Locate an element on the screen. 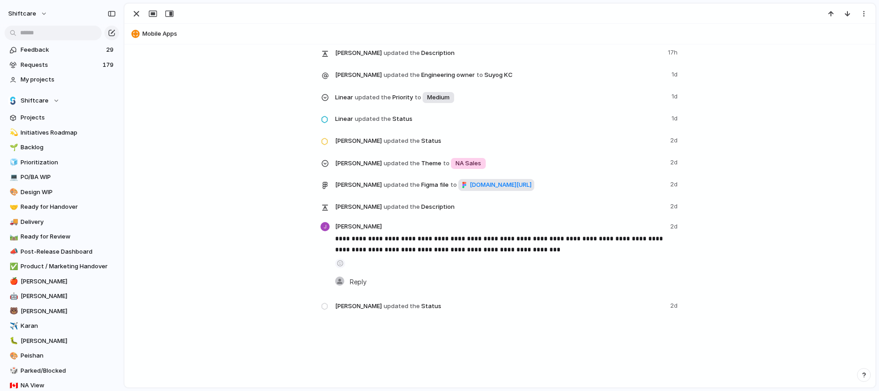 The width and height of the screenshot is (879, 391). span: NA View is located at coordinates (68, 386).